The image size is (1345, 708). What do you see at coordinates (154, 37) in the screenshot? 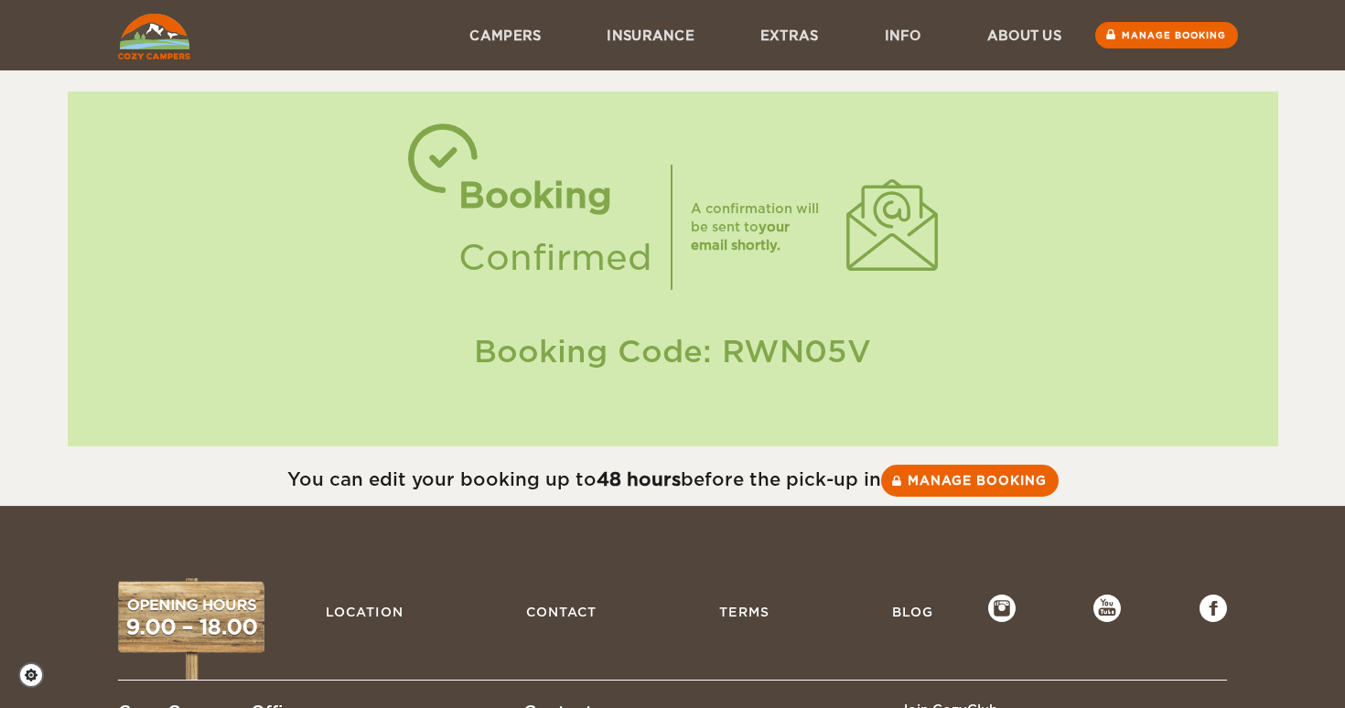
I see `img: Cozy Campers` at bounding box center [154, 37].